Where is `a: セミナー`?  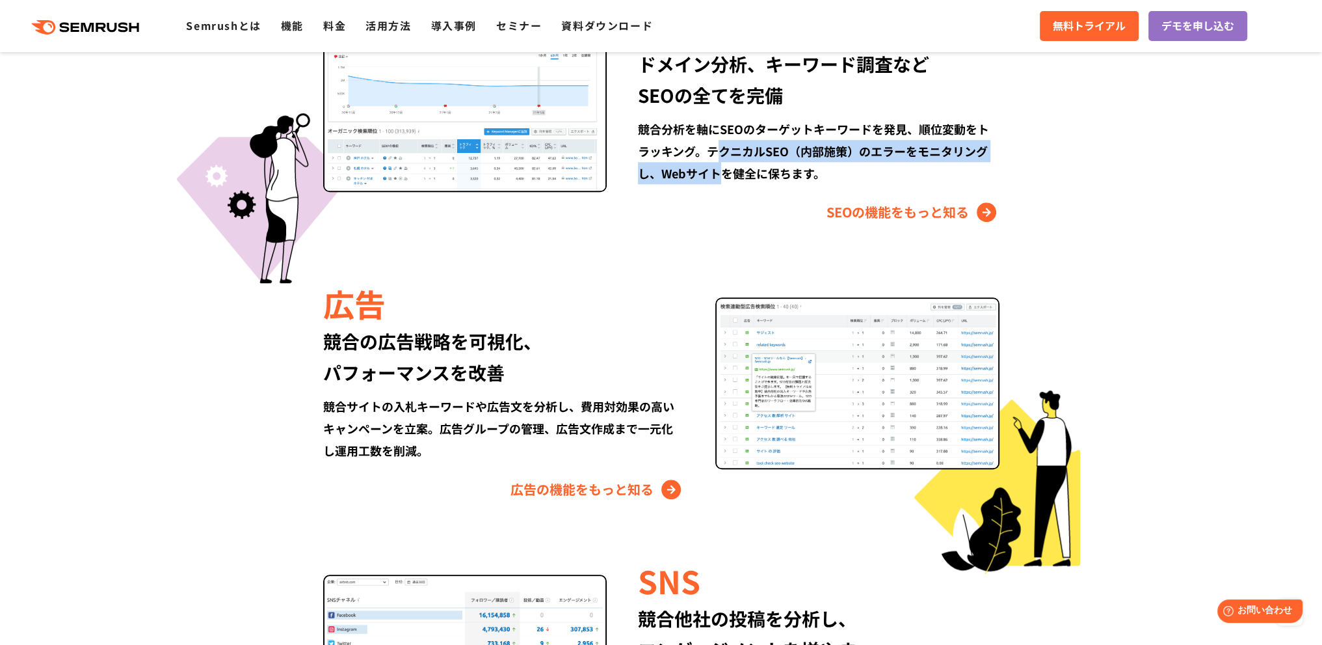
a: セミナー is located at coordinates (519, 25).